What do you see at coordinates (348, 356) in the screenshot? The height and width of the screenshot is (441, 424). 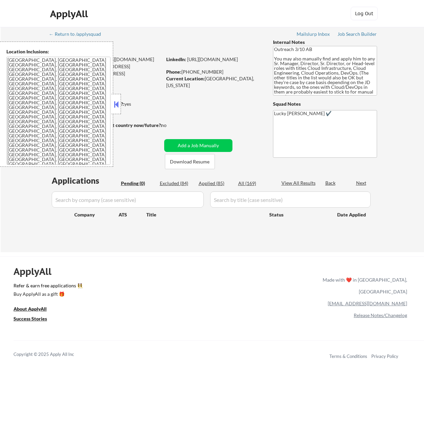 I see `a: Terms & Conditions` at bounding box center [348, 356].